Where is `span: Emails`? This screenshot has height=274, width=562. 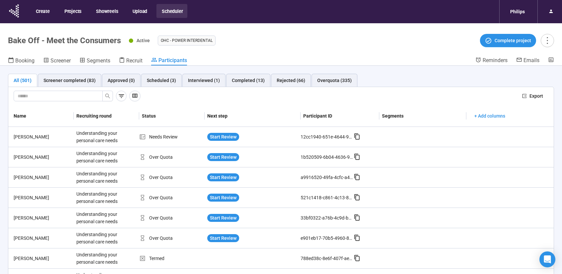 span: Emails is located at coordinates (531, 60).